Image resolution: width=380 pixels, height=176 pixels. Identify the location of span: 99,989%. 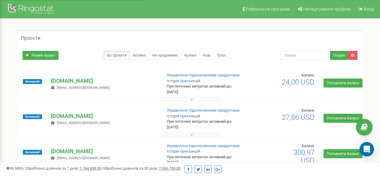
(15, 168).